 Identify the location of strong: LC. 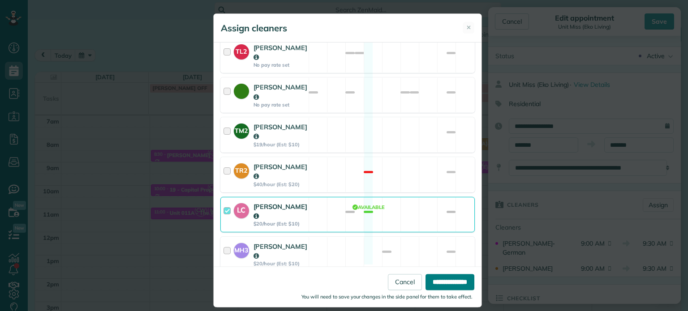
(241, 210).